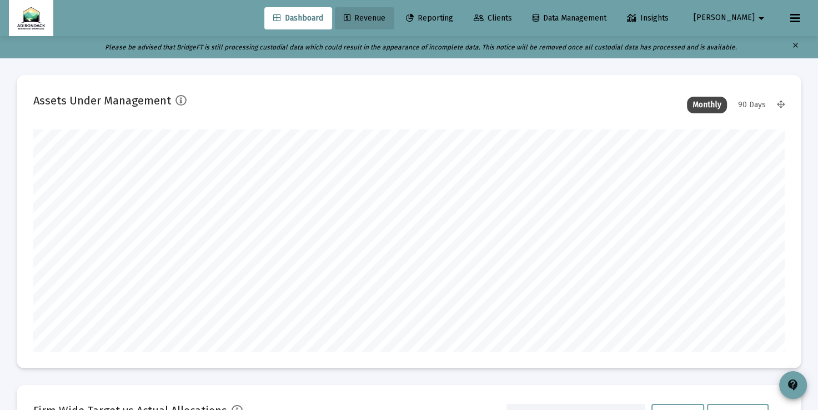 This screenshot has height=410, width=818. I want to click on a: Dashboard, so click(298, 18).